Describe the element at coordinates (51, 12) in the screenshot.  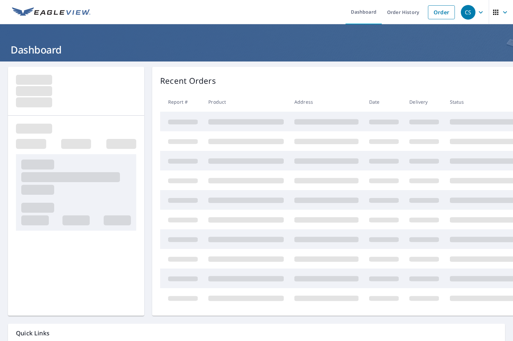
I see `img: EV Logo` at that location.